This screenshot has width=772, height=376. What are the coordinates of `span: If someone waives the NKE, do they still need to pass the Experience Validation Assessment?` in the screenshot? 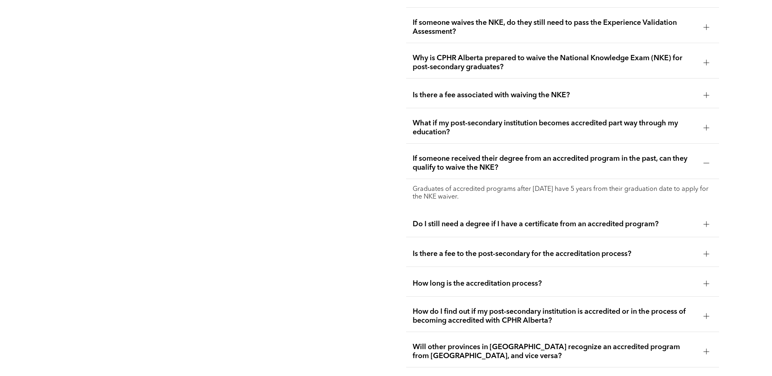 It's located at (554, 27).